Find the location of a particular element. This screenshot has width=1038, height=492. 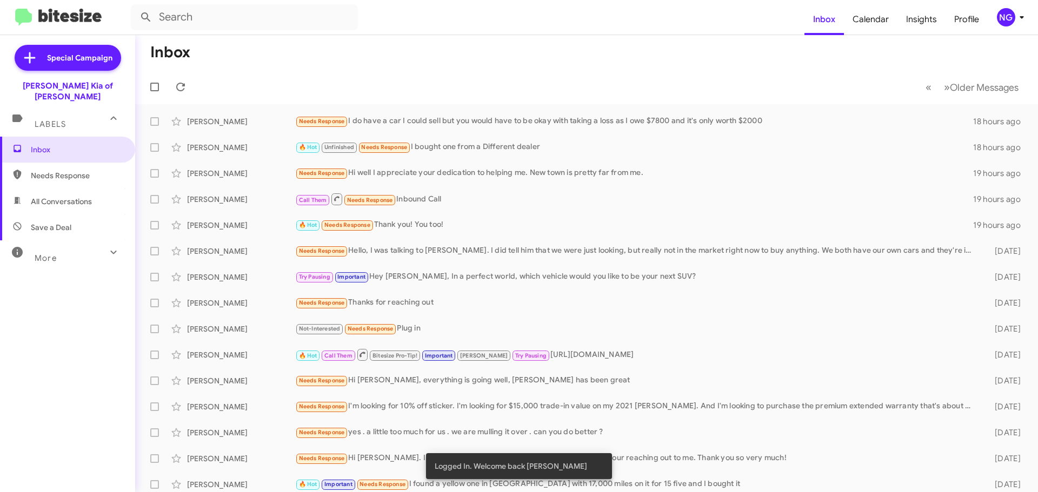

div: Thanks for reaching out is located at coordinates (636, 303).